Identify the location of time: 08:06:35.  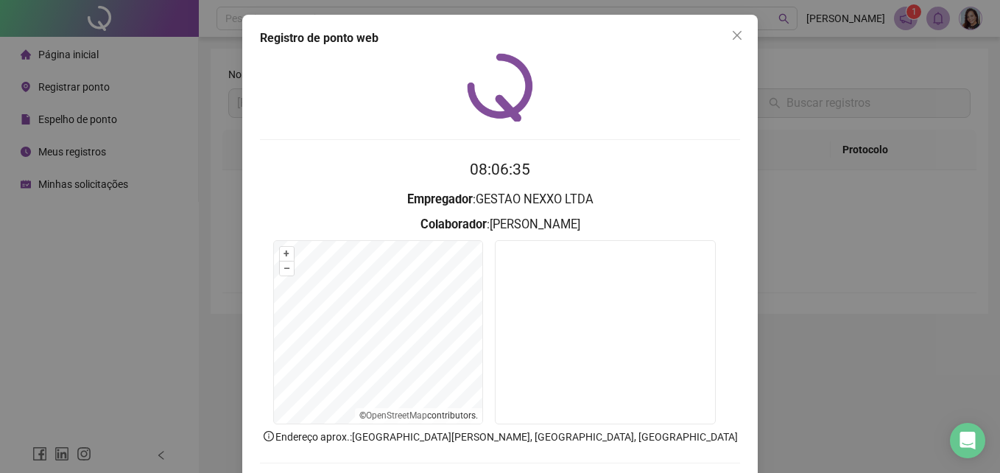
(500, 169).